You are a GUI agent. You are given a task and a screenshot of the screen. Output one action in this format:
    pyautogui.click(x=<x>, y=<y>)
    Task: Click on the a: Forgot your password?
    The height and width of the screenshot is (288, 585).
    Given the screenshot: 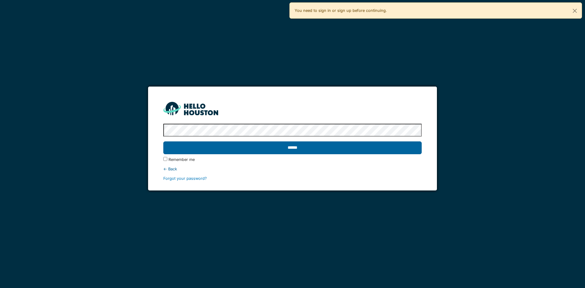 What is the action you would take?
    pyautogui.click(x=185, y=178)
    